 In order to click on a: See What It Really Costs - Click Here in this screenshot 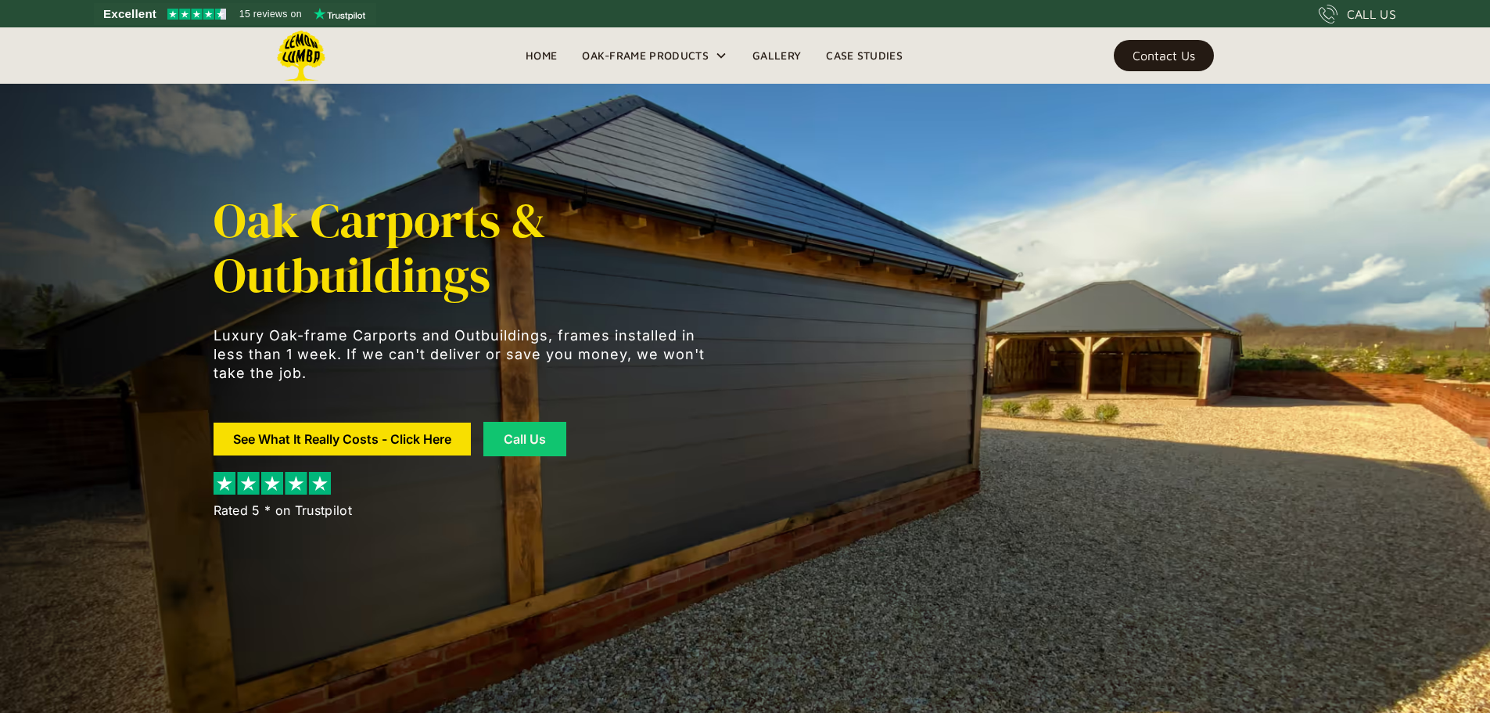, I will do `click(342, 439)`.